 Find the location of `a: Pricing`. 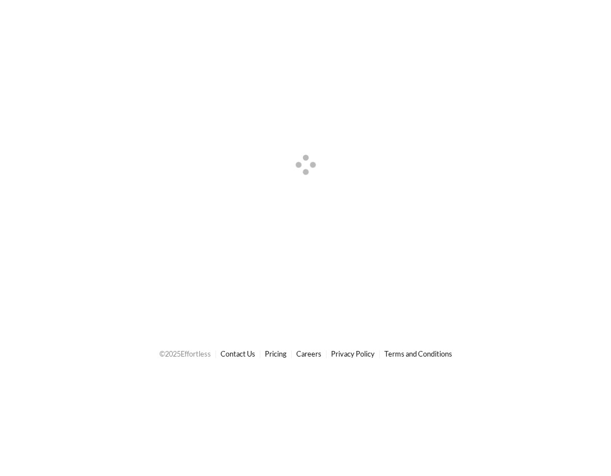

a: Pricing is located at coordinates (275, 354).